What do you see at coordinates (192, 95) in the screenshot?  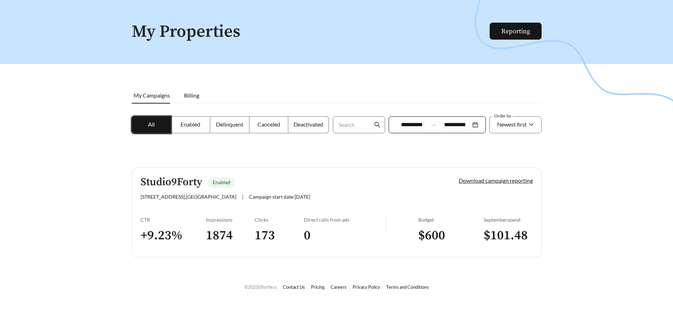 I see `span: Billing` at bounding box center [192, 95].